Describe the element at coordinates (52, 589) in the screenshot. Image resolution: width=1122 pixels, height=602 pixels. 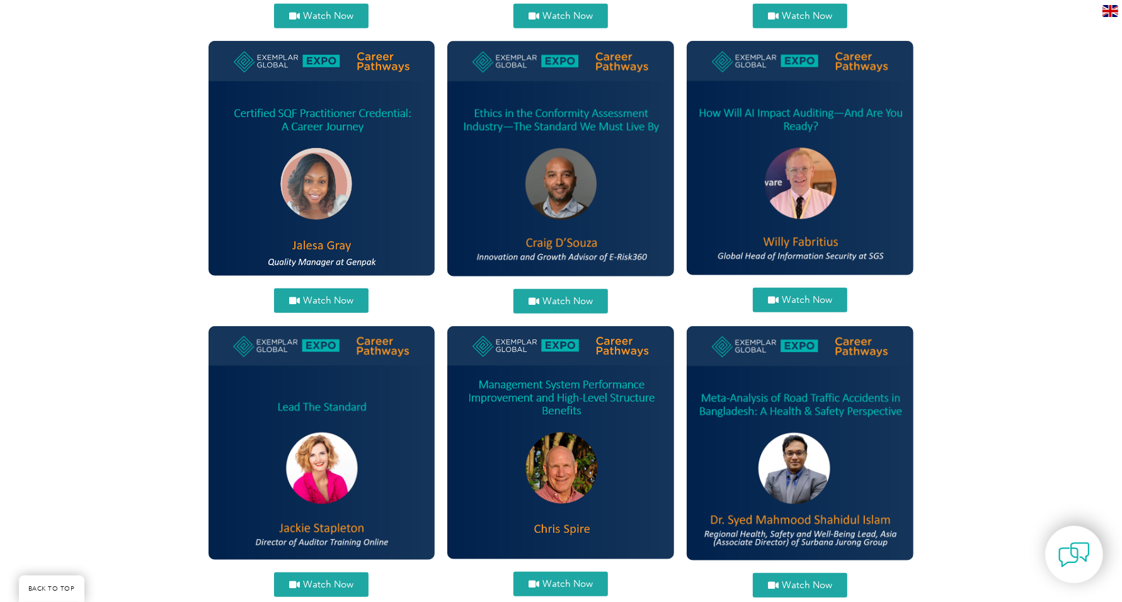
I see `a: BACK TO TOP` at that location.